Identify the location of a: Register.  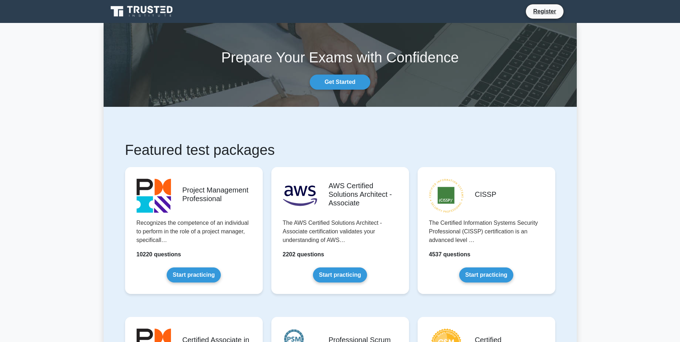
(545, 11).